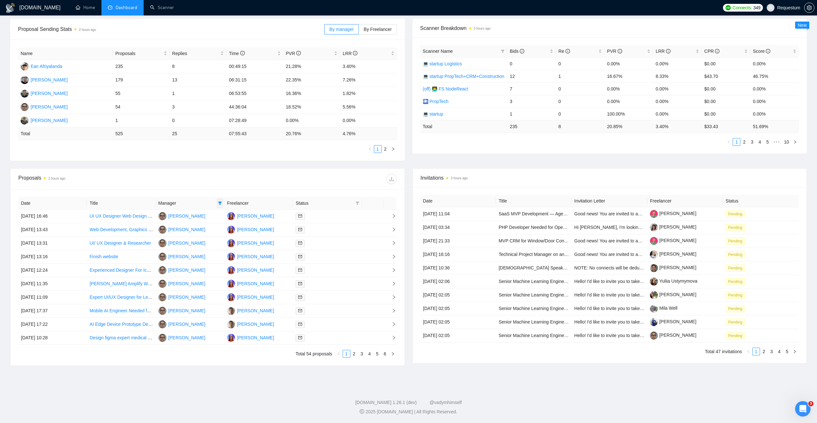 The width and height of the screenshot is (817, 423). What do you see at coordinates (764, 352) in the screenshot?
I see `a: 2` at bounding box center [764, 352].